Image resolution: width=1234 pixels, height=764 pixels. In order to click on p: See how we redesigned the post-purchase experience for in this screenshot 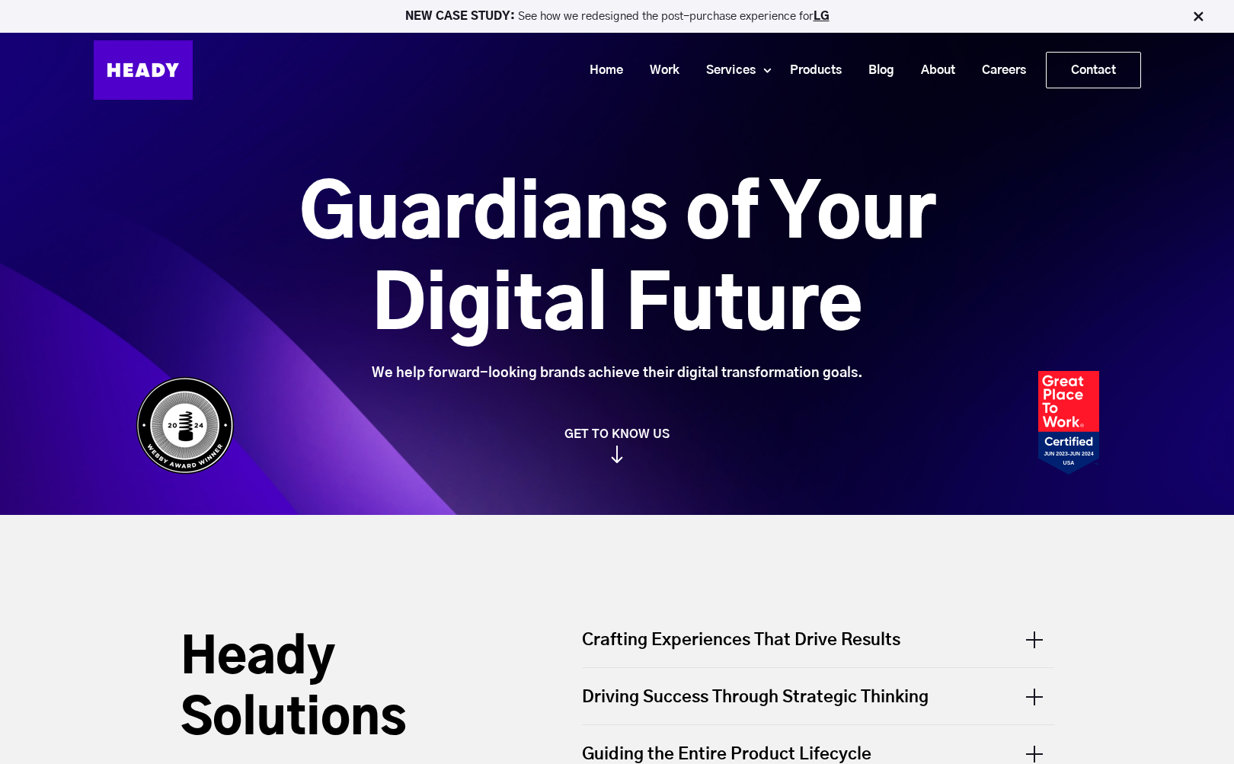, I will do `click(617, 16)`.